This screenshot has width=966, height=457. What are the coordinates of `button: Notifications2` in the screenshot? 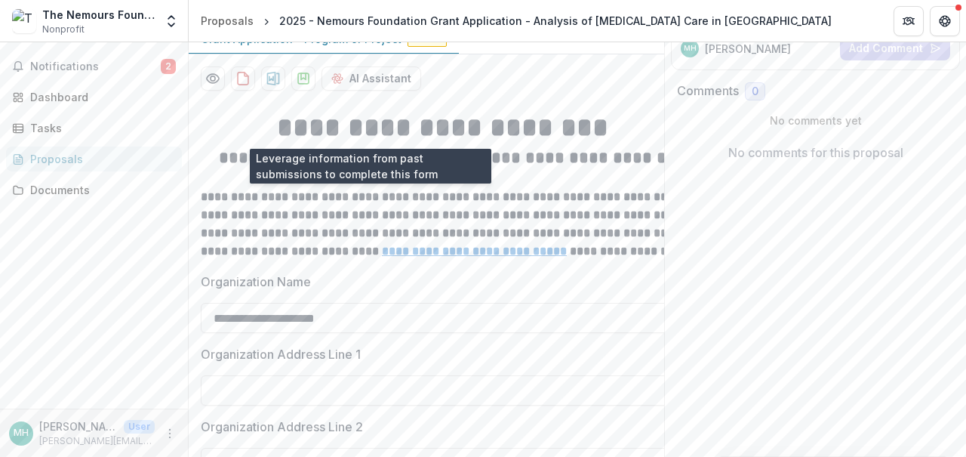 It's located at (94, 66).